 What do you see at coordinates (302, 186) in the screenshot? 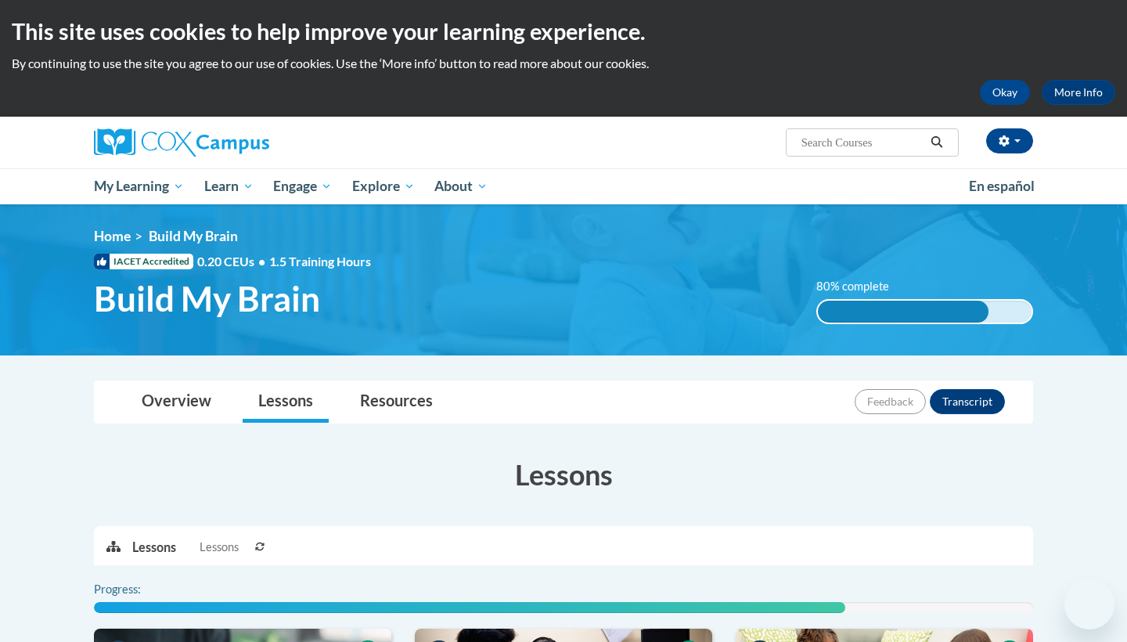
I see `a: Engage` at bounding box center [302, 186].